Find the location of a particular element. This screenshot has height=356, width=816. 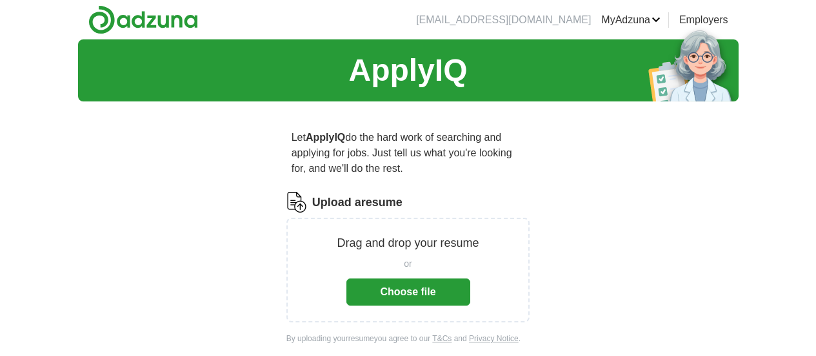

p: Let do the hard work of searching and applying for jobs. Just tell us what you're looking for, an... is located at coordinates (409, 153).